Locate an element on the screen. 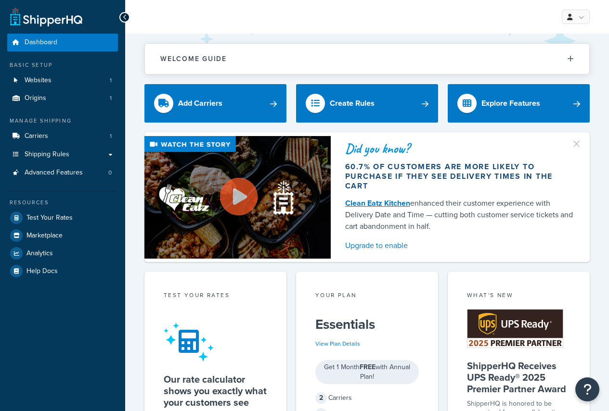 Image resolution: width=609 pixels, height=411 pixels. li: Origins is located at coordinates (63, 98).